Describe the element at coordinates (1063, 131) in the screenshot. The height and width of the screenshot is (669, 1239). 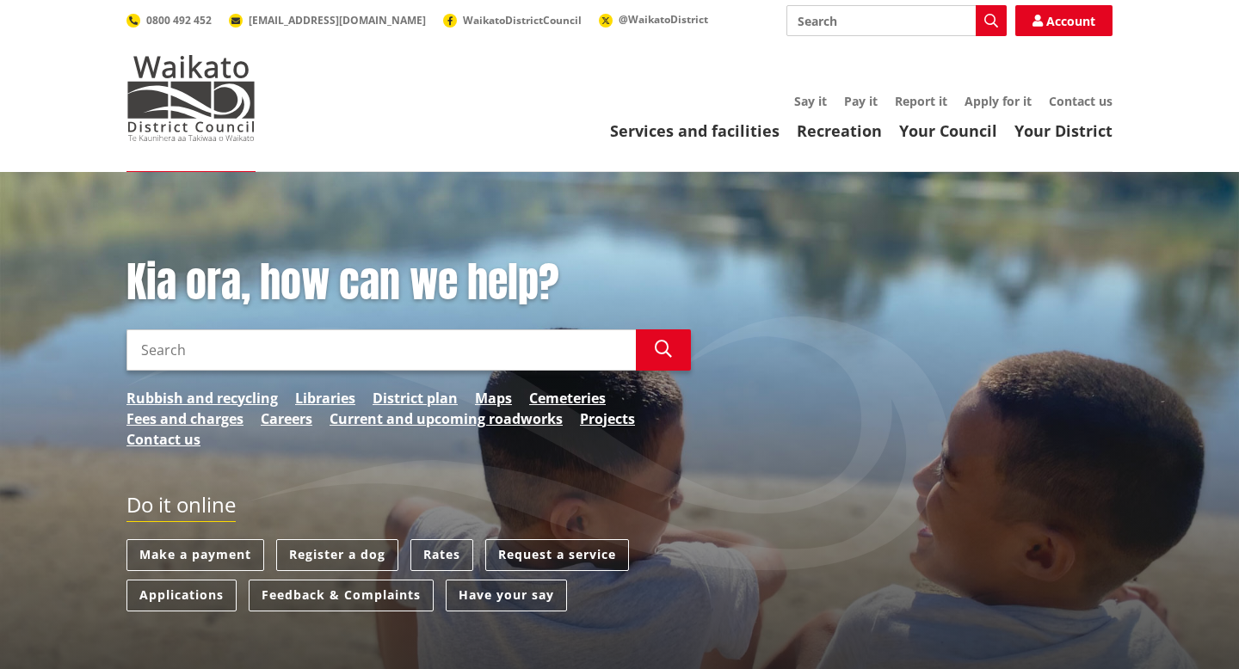
I see `a: Your District` at that location.